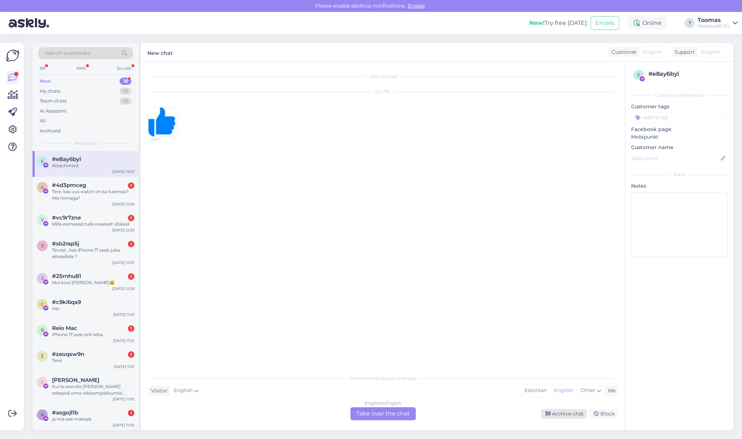  Describe the element at coordinates (42, 382) in the screenshot. I see `span: I` at that location.